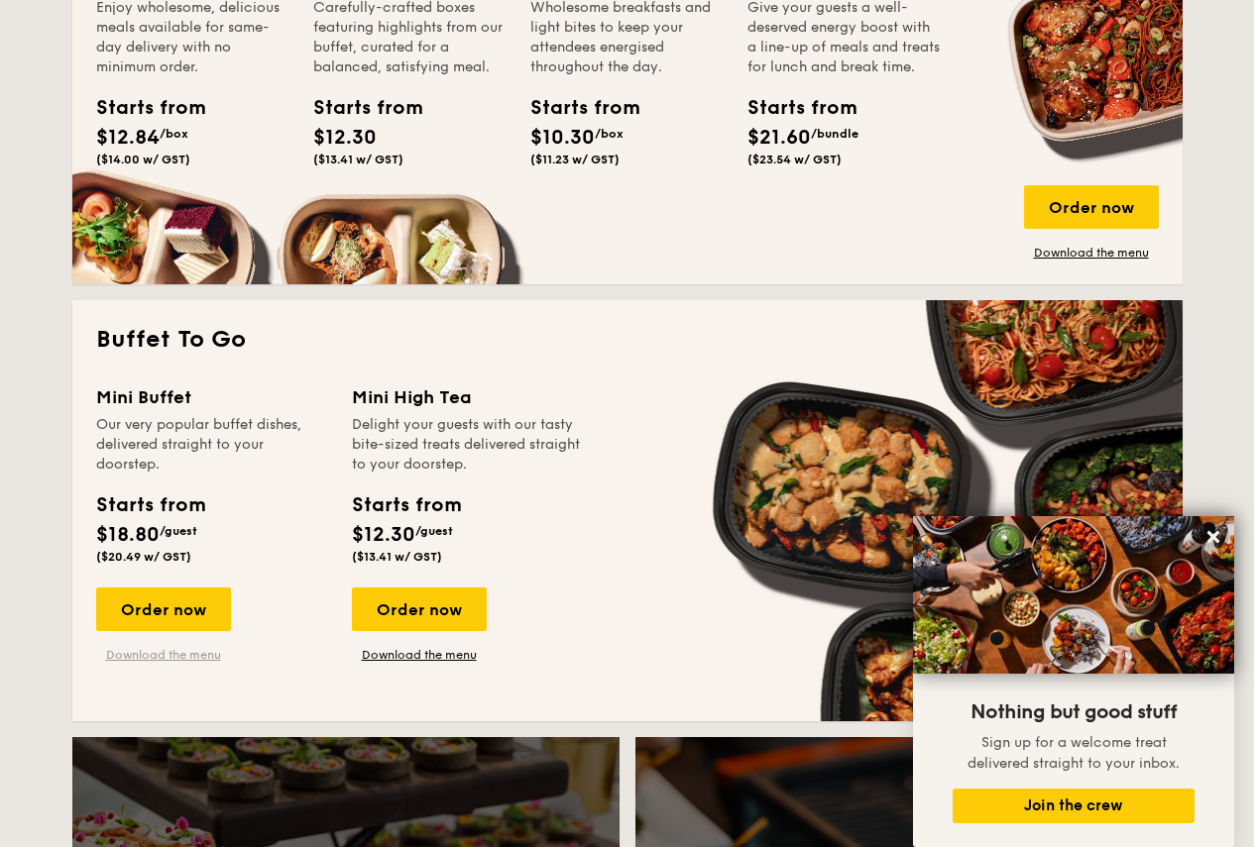 Image resolution: width=1254 pixels, height=847 pixels. I want to click on span: $18.80, so click(128, 535).